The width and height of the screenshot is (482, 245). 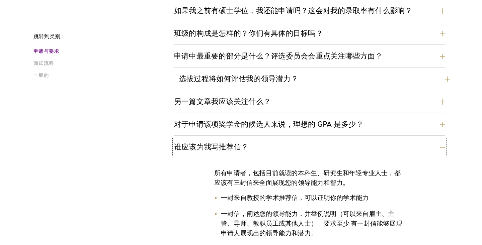 I want to click on font: 班级的构成是怎样的？你们有具体的目标吗？, so click(x=248, y=33).